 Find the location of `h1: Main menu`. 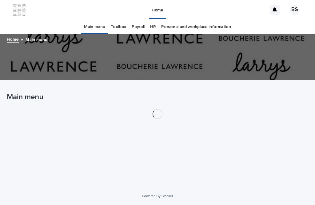

h1: Main menu is located at coordinates (158, 97).